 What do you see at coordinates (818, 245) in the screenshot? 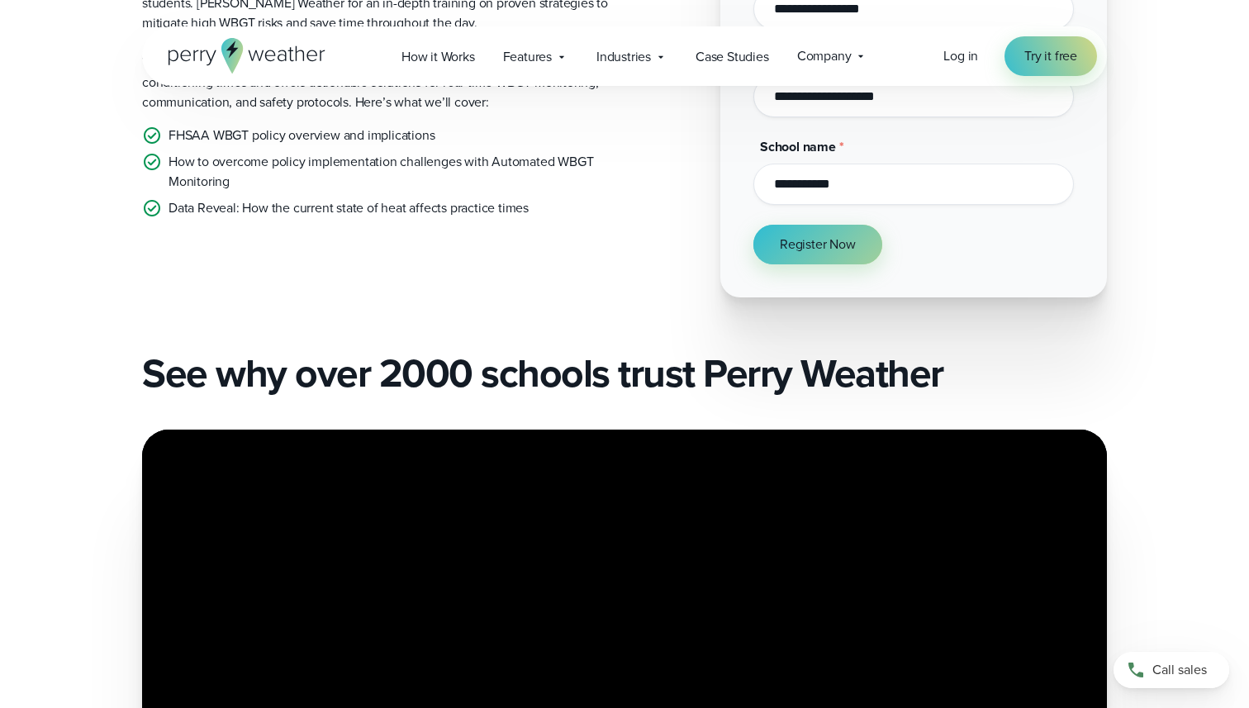
I see `span: Register Now` at bounding box center [818, 245].